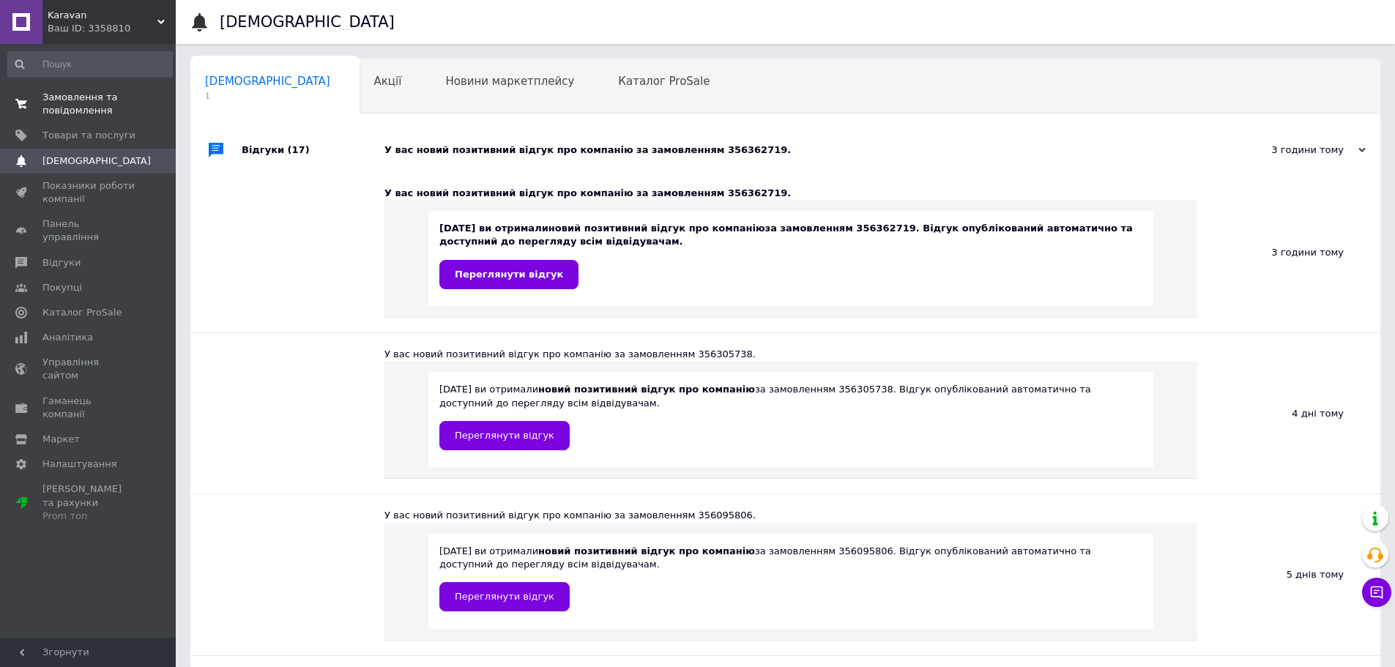 This screenshot has height=667, width=1395. I want to click on span: Новини маркетплейсу, so click(510, 81).